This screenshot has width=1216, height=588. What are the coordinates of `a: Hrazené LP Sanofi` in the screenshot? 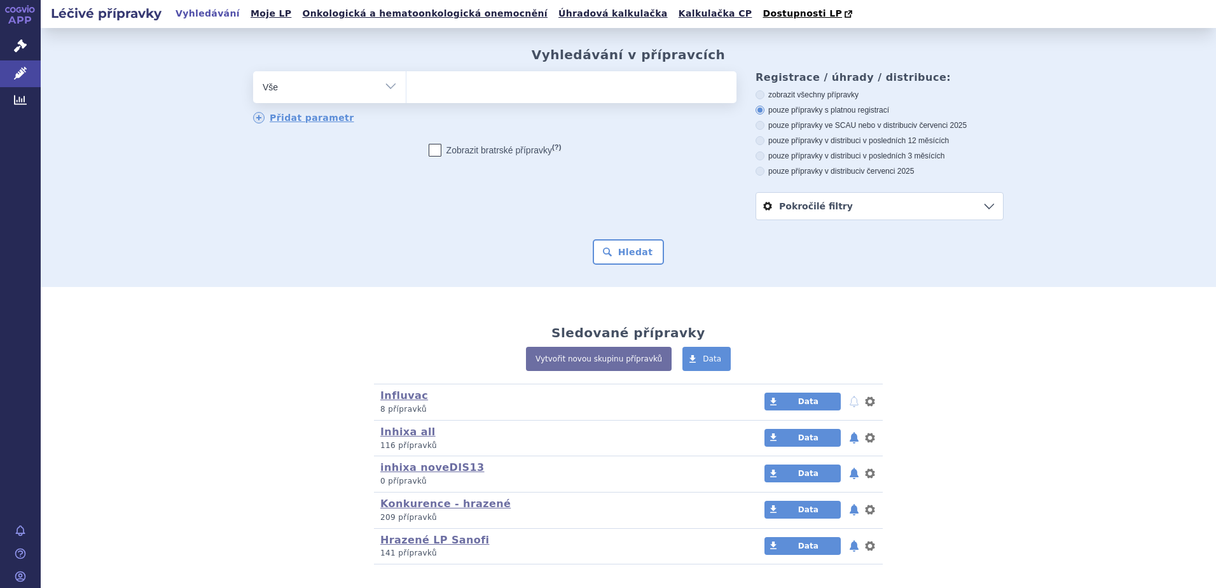 It's located at (435, 539).